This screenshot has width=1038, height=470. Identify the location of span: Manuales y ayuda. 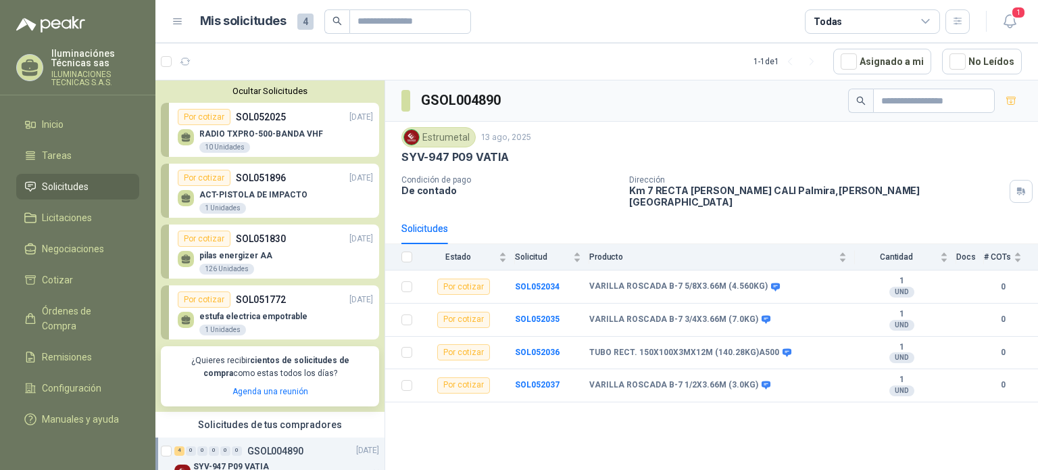
(80, 419).